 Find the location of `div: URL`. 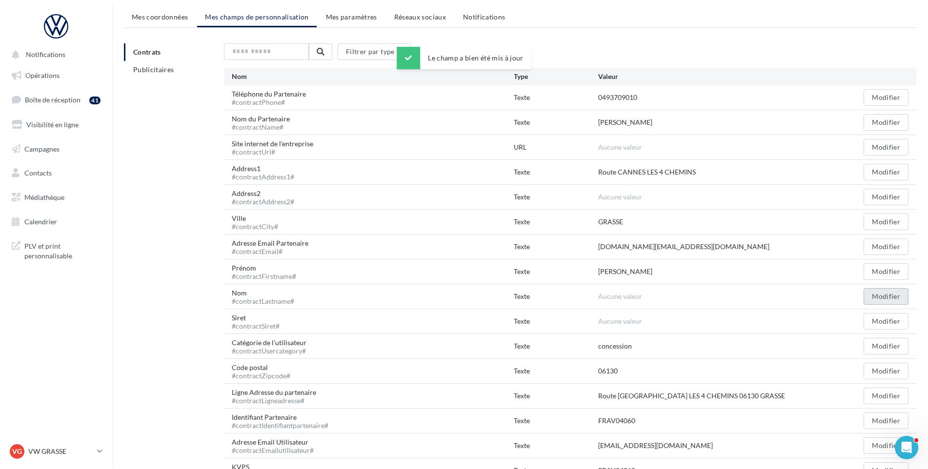

div: URL is located at coordinates (556, 147).